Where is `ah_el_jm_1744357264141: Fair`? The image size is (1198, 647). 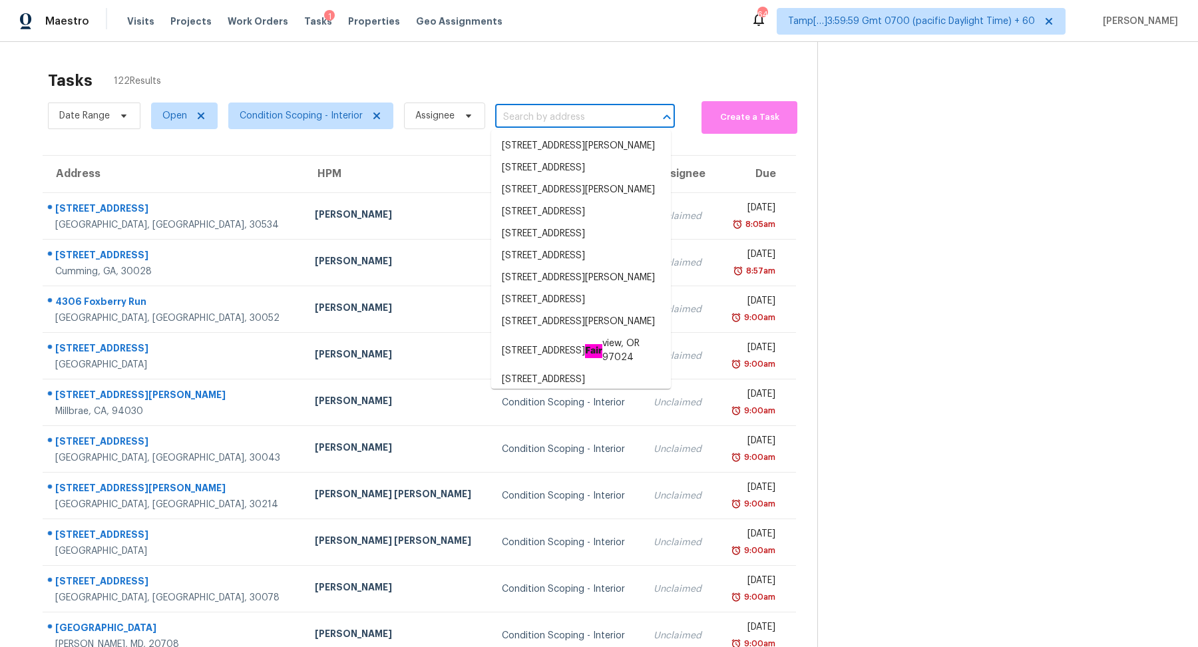 ah_el_jm_1744357264141: Fair is located at coordinates (594, 351).